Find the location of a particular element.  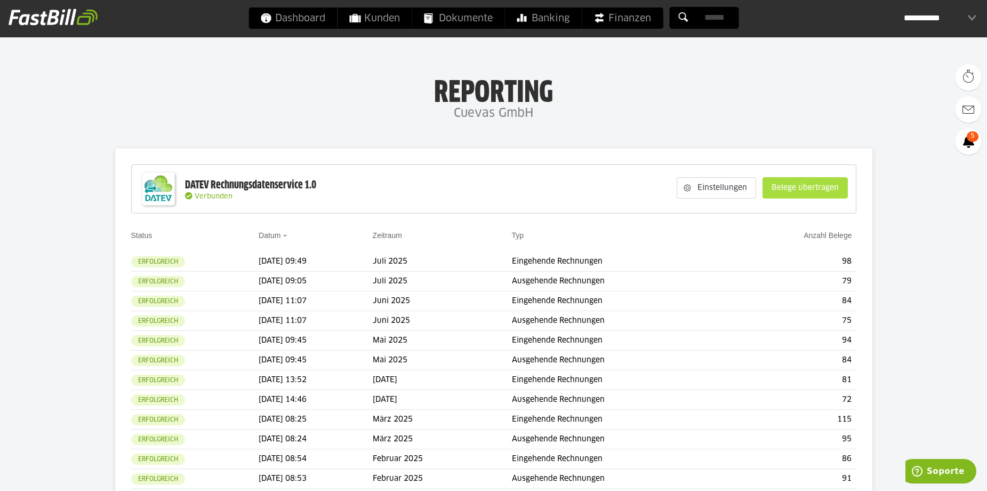

a: Dashboard is located at coordinates (293, 18).